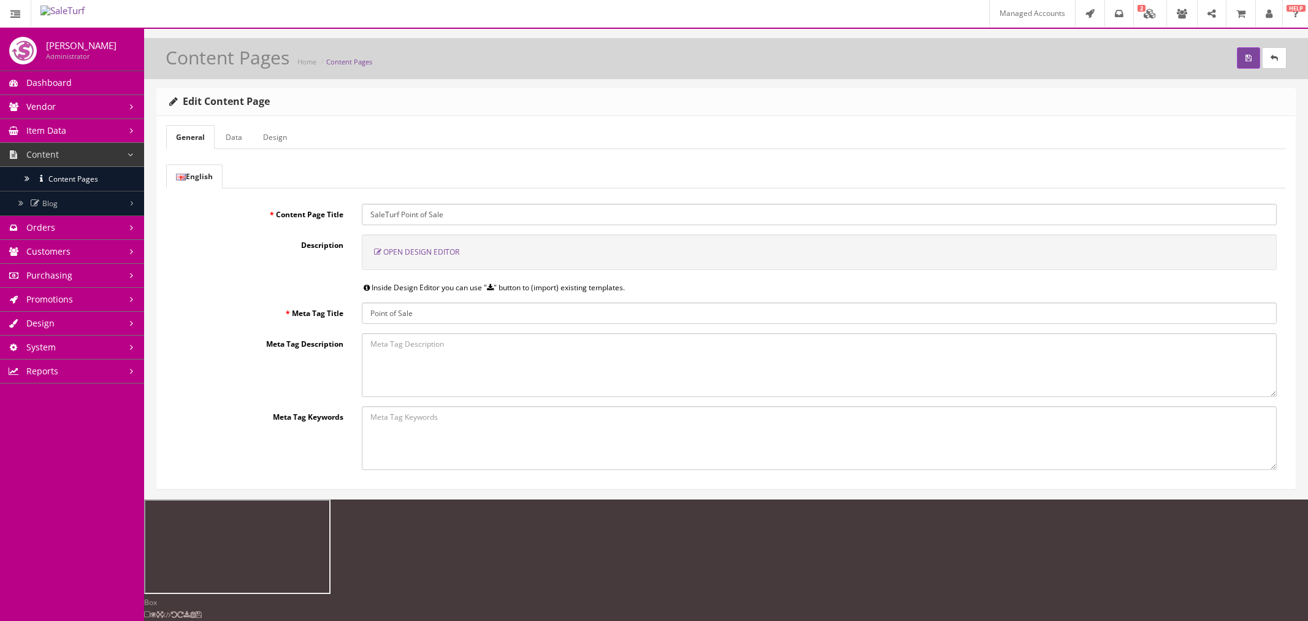 The image size is (1308, 621). I want to click on span: Vendor, so click(41, 106).